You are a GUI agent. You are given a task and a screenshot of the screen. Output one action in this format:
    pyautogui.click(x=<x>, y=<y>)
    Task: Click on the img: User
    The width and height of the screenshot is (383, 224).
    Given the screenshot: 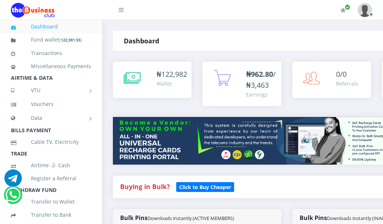 What is the action you would take?
    pyautogui.click(x=364, y=10)
    